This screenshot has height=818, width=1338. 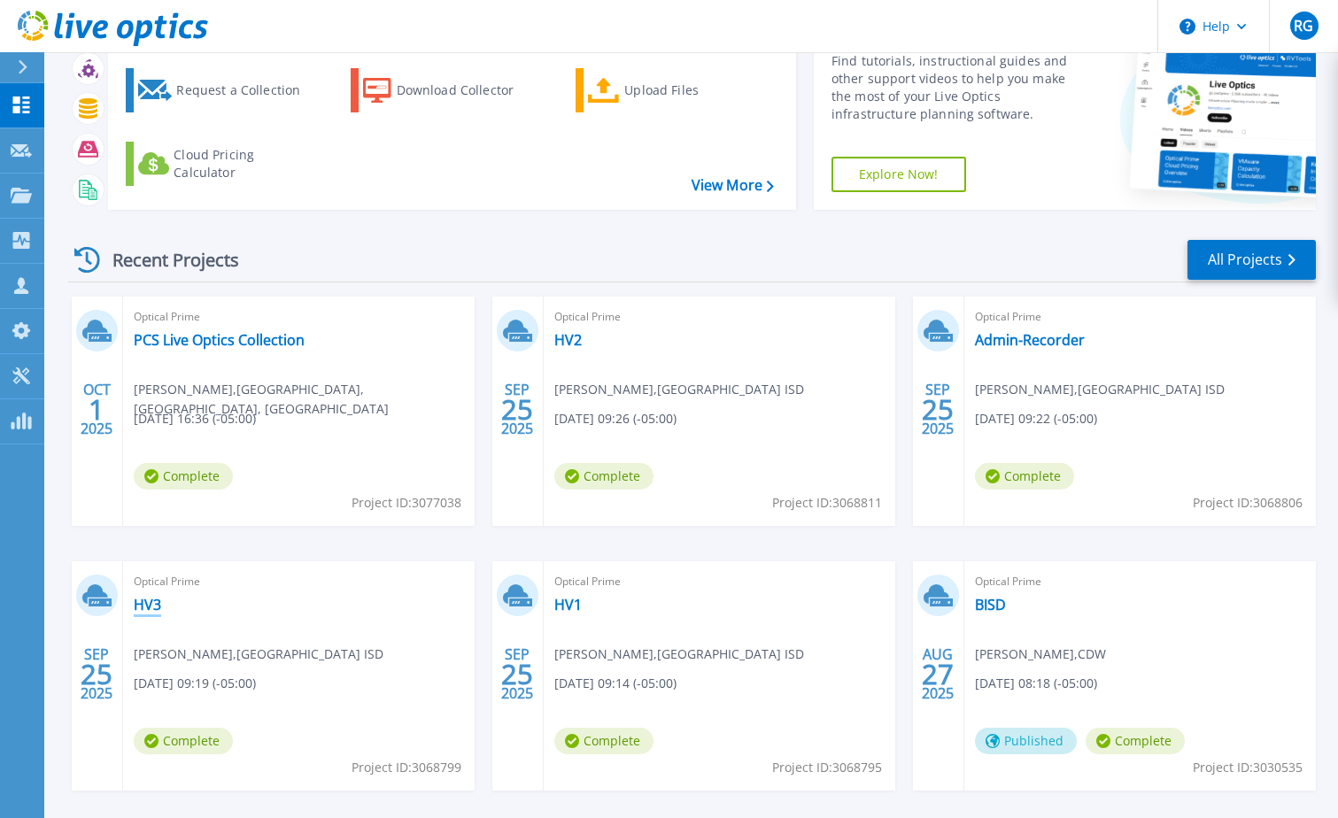 I want to click on a: HV2, so click(x=567, y=340).